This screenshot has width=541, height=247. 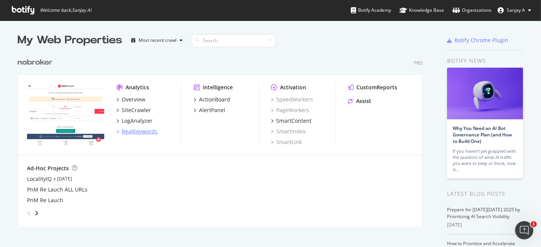 What do you see at coordinates (223, 137) in the screenshot?
I see `div: grid` at bounding box center [223, 137].